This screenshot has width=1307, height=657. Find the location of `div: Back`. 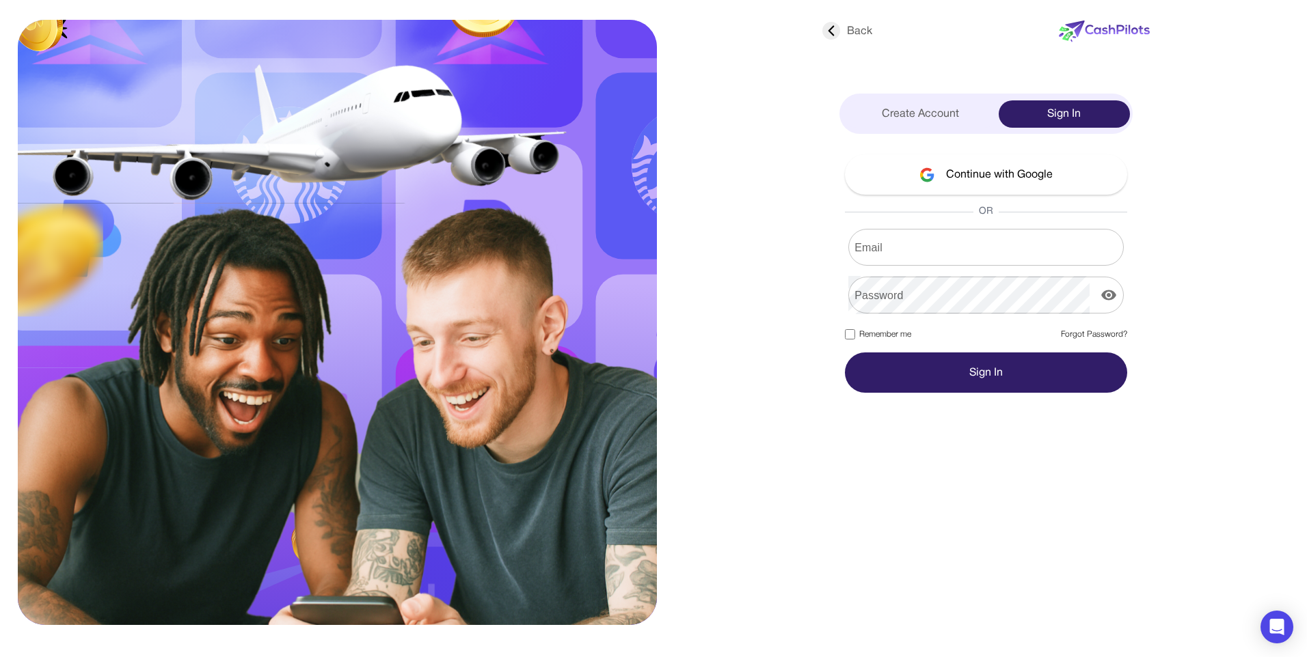

div: Back is located at coordinates (847, 31).